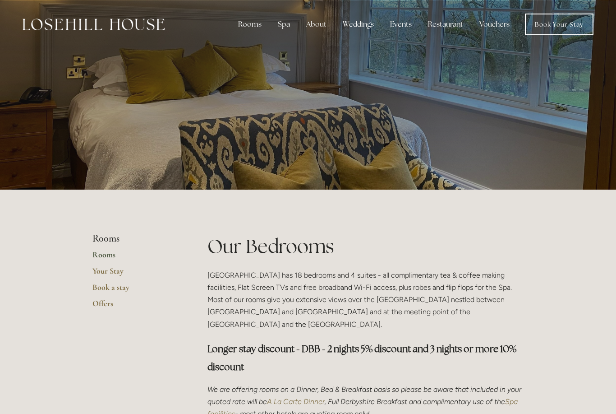  Describe the element at coordinates (401, 24) in the screenshot. I see `div: Events` at that location.